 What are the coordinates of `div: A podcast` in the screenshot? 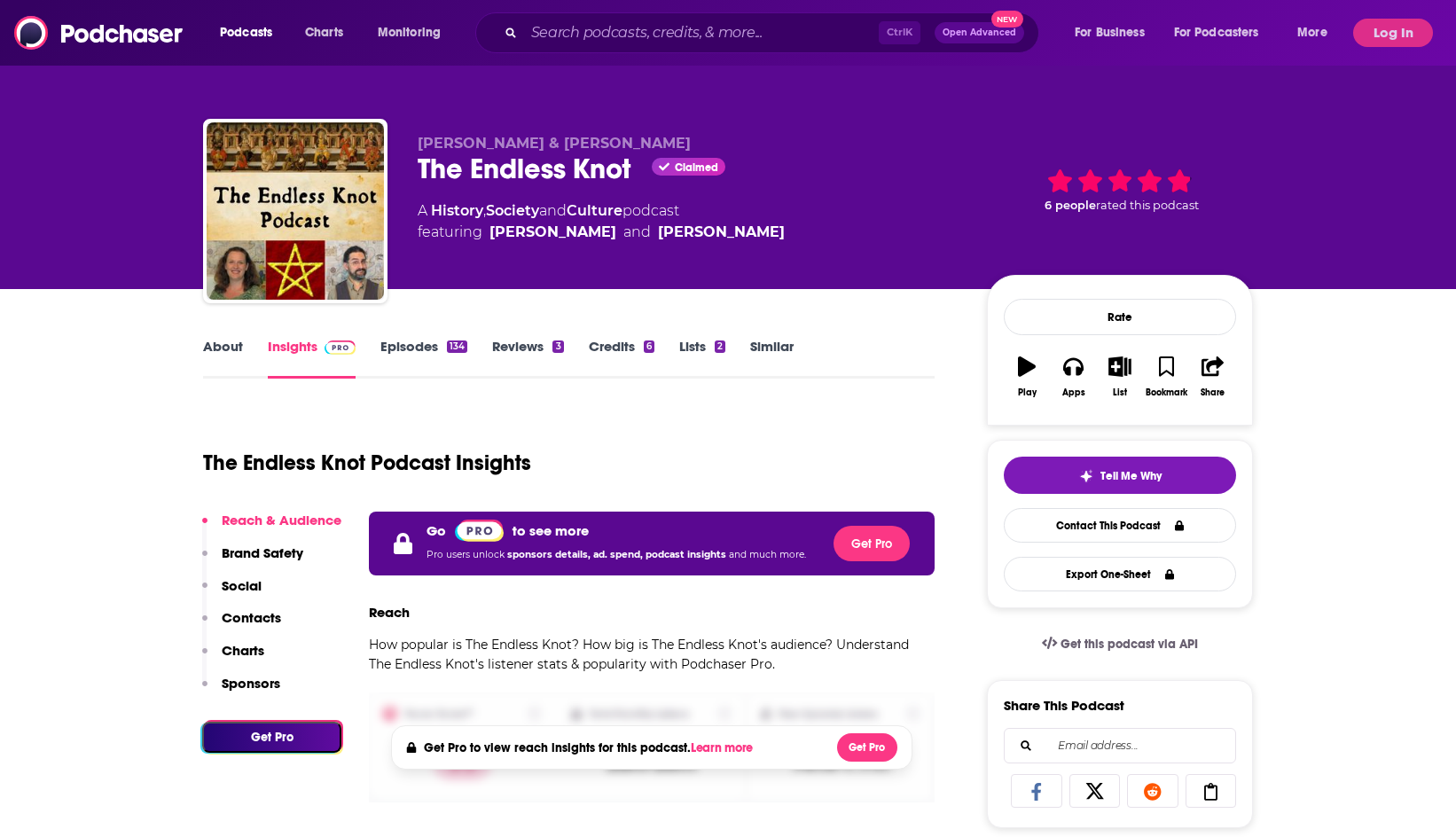 It's located at (601, 222).